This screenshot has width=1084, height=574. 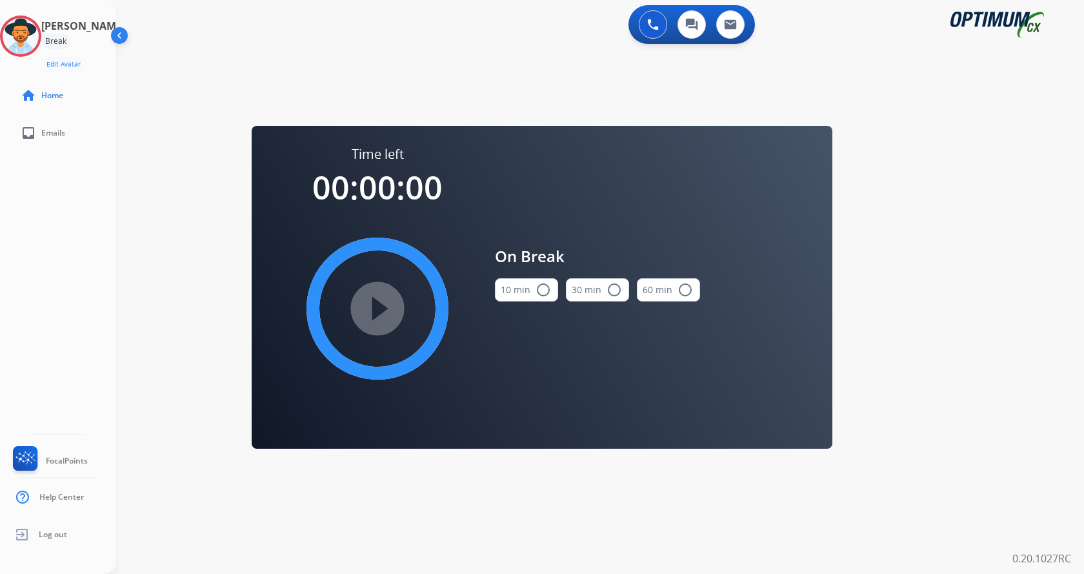 I want to click on button: 60 min, so click(x=669, y=290).